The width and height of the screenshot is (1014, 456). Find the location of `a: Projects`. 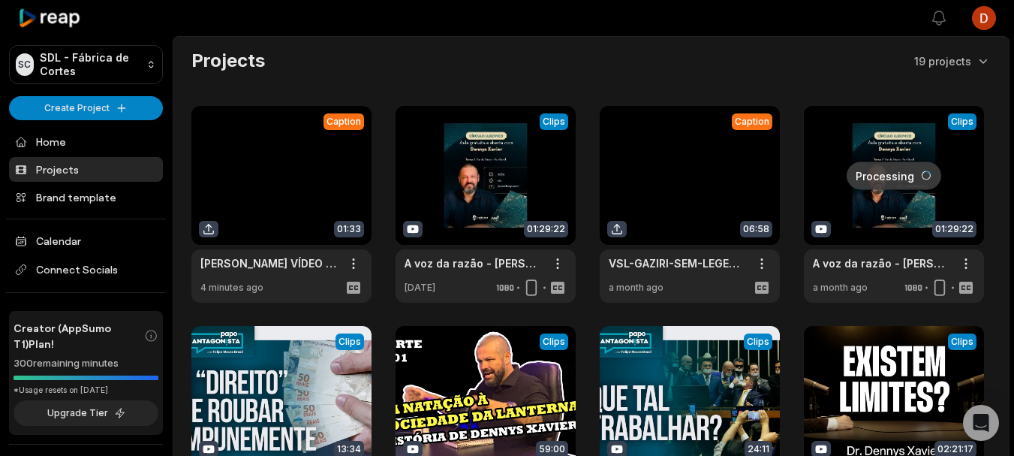

a: Projects is located at coordinates (86, 169).